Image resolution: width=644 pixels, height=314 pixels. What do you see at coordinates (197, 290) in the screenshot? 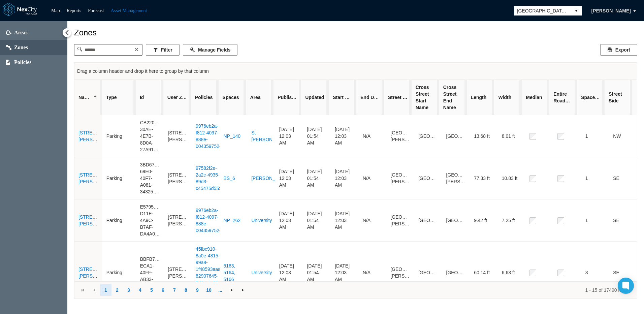
I see `a: undefined 9` at bounding box center [197, 290].